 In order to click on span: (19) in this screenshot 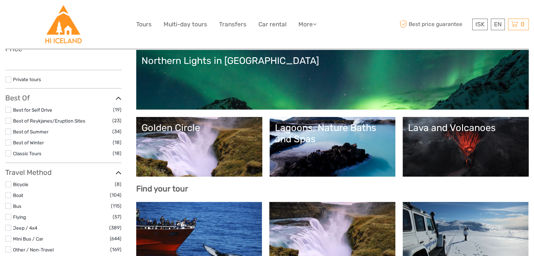, I will do `click(117, 110)`.